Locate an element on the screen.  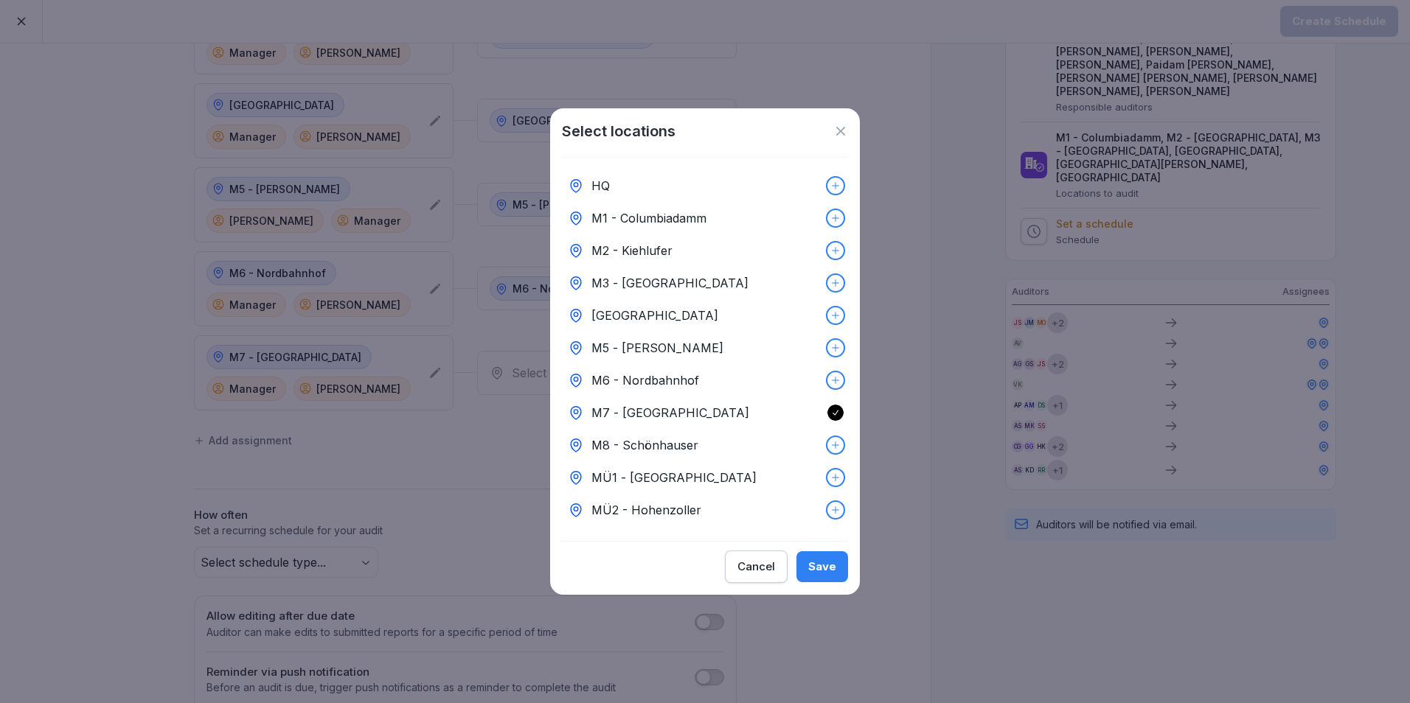
p: M1 - Columbiadamm is located at coordinates (649, 218).